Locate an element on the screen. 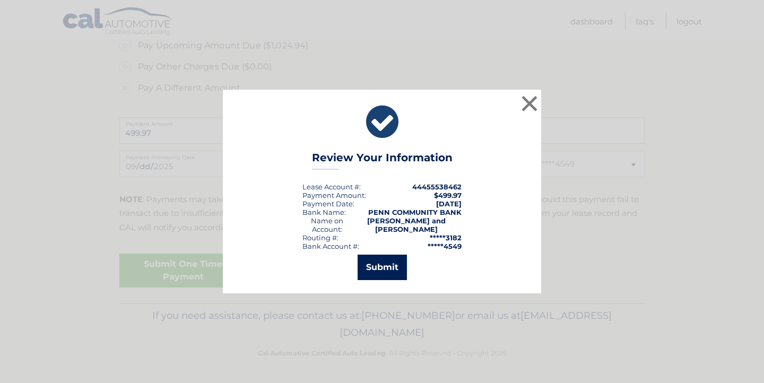 Image resolution: width=764 pixels, height=383 pixels. div: Routing #: is located at coordinates (320, 238).